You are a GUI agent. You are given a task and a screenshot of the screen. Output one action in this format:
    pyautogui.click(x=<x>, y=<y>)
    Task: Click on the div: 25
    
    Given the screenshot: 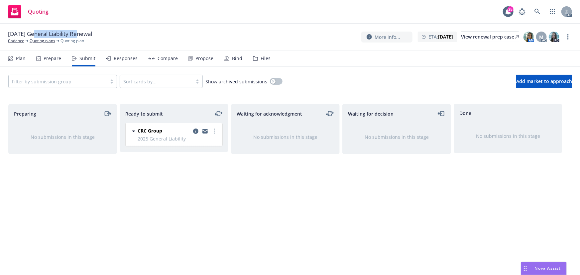 What is the action you would take?
    pyautogui.click(x=511, y=9)
    